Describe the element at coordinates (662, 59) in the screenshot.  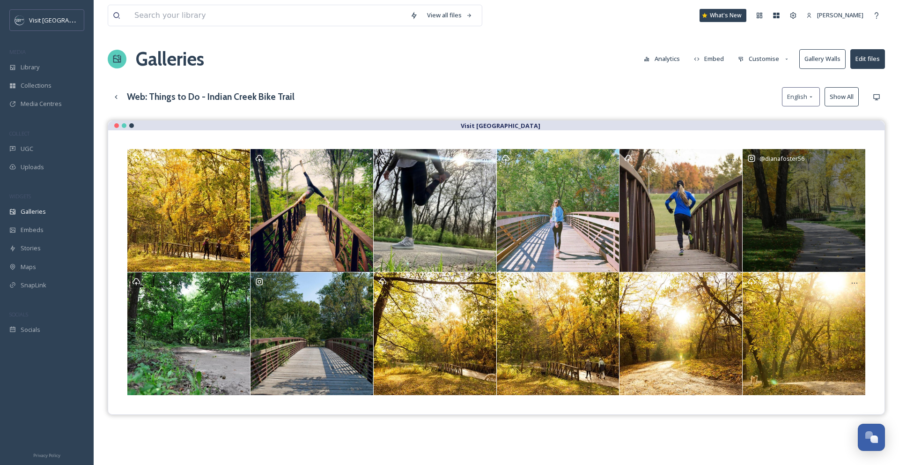
I see `button: Analytics` at that location.